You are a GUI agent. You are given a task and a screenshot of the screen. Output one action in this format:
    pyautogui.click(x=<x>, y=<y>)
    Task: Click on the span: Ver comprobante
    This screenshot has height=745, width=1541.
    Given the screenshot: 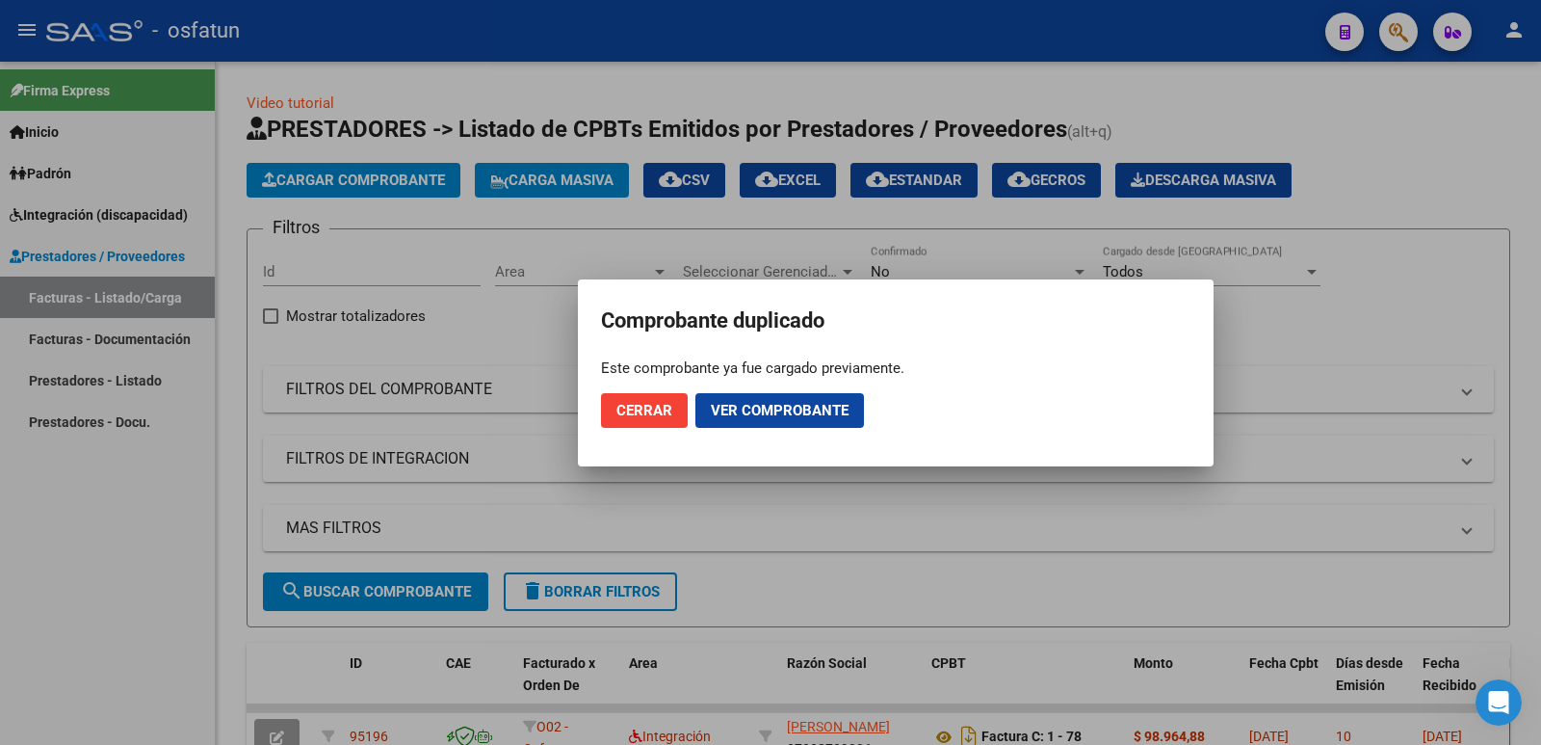 What is the action you would take?
    pyautogui.click(x=779, y=410)
    